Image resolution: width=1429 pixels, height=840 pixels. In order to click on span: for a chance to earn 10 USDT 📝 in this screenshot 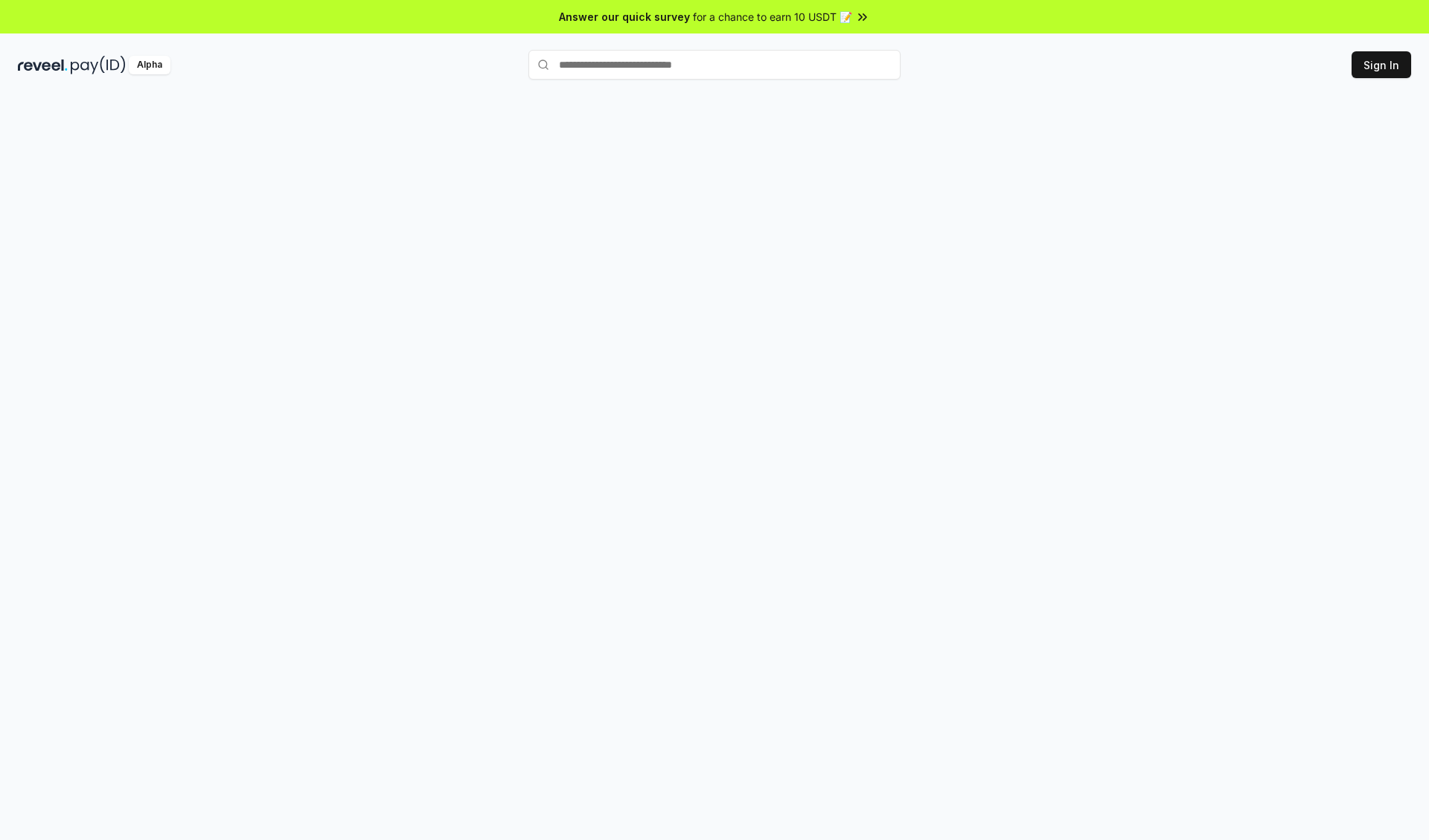, I will do `click(773, 17)`.